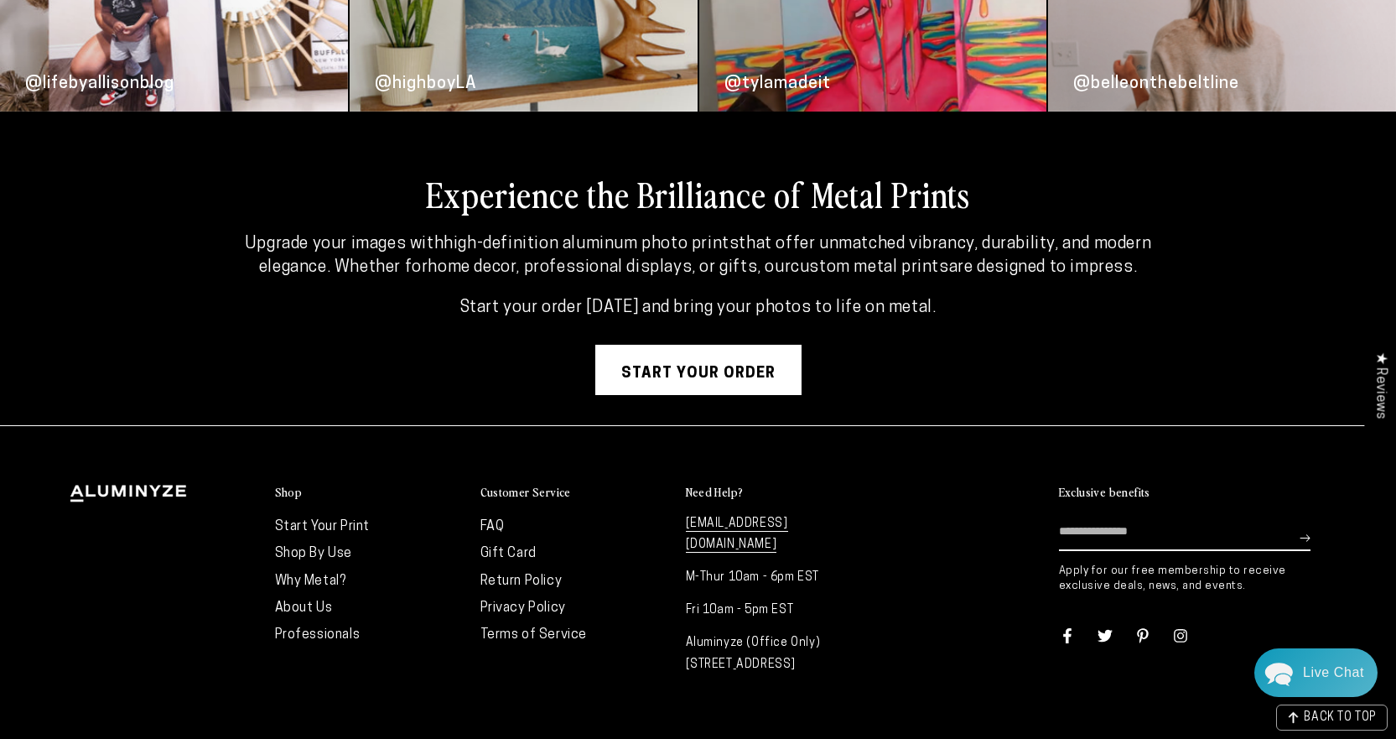 This screenshot has height=739, width=1396. What do you see at coordinates (314, 553) in the screenshot?
I see `a: Shop By Use` at bounding box center [314, 553].